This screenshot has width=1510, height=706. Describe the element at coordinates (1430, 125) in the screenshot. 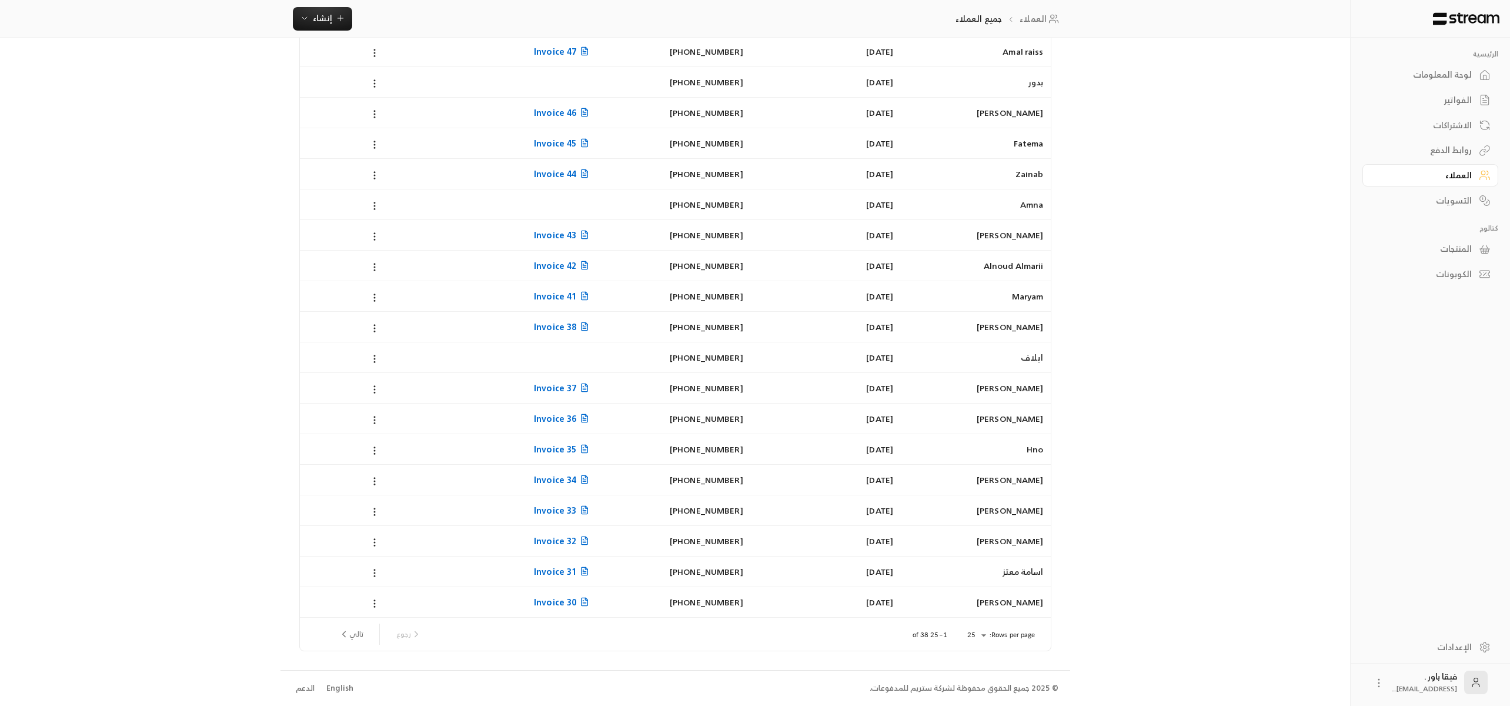

I see `a: الاشتراكات` at that location.